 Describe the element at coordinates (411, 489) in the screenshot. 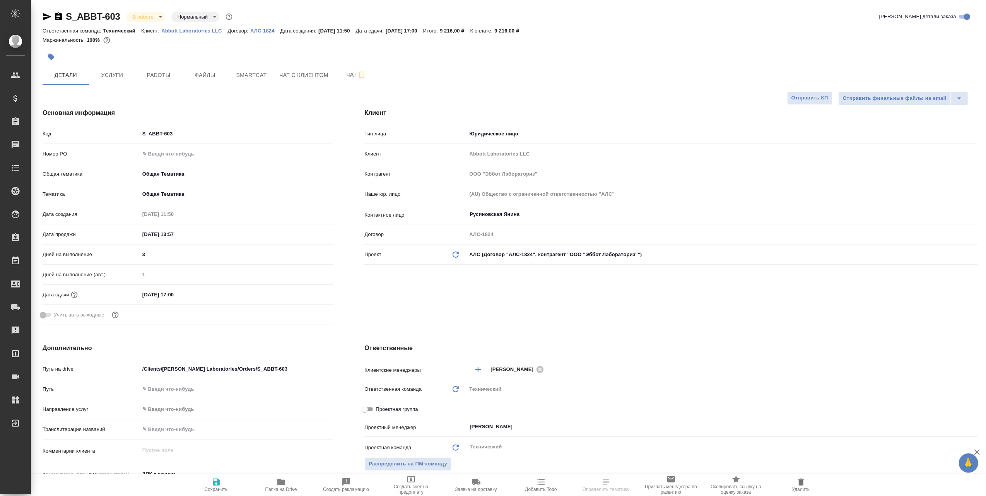

I see `span: Создать счет на предоплату` at that location.